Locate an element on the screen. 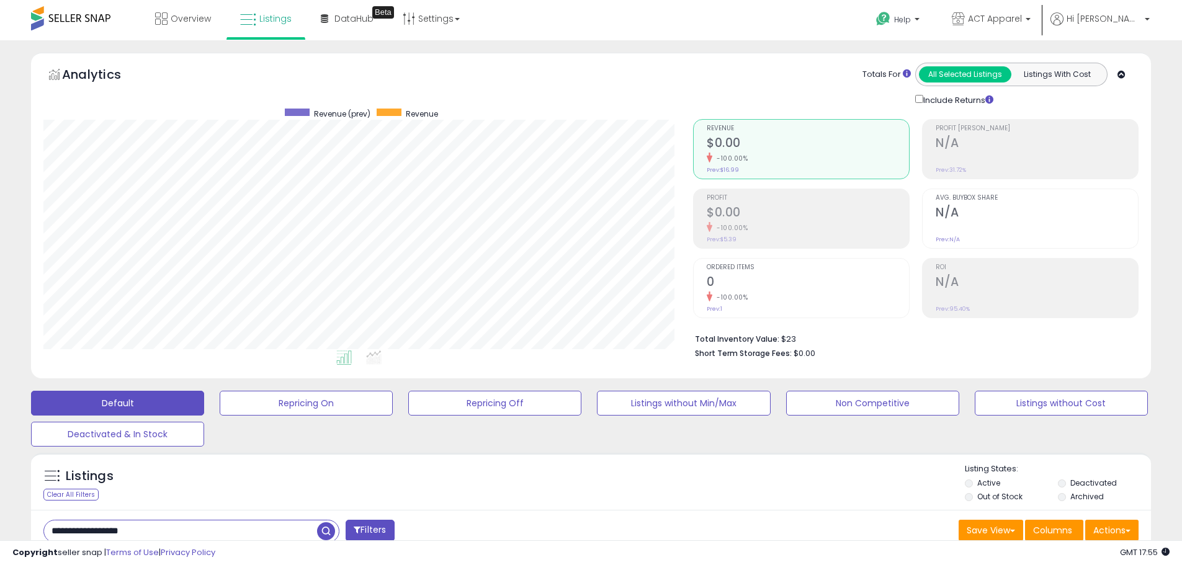  button: Repricing On is located at coordinates (306, 403).